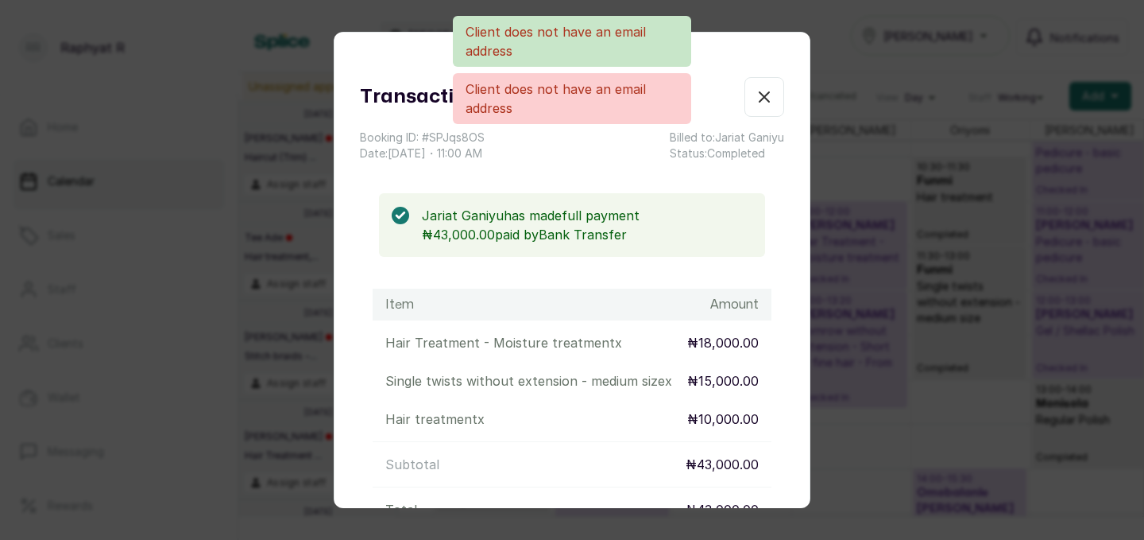  Describe the element at coordinates (723, 419) in the screenshot. I see `p: ₦10,000.00` at that location.